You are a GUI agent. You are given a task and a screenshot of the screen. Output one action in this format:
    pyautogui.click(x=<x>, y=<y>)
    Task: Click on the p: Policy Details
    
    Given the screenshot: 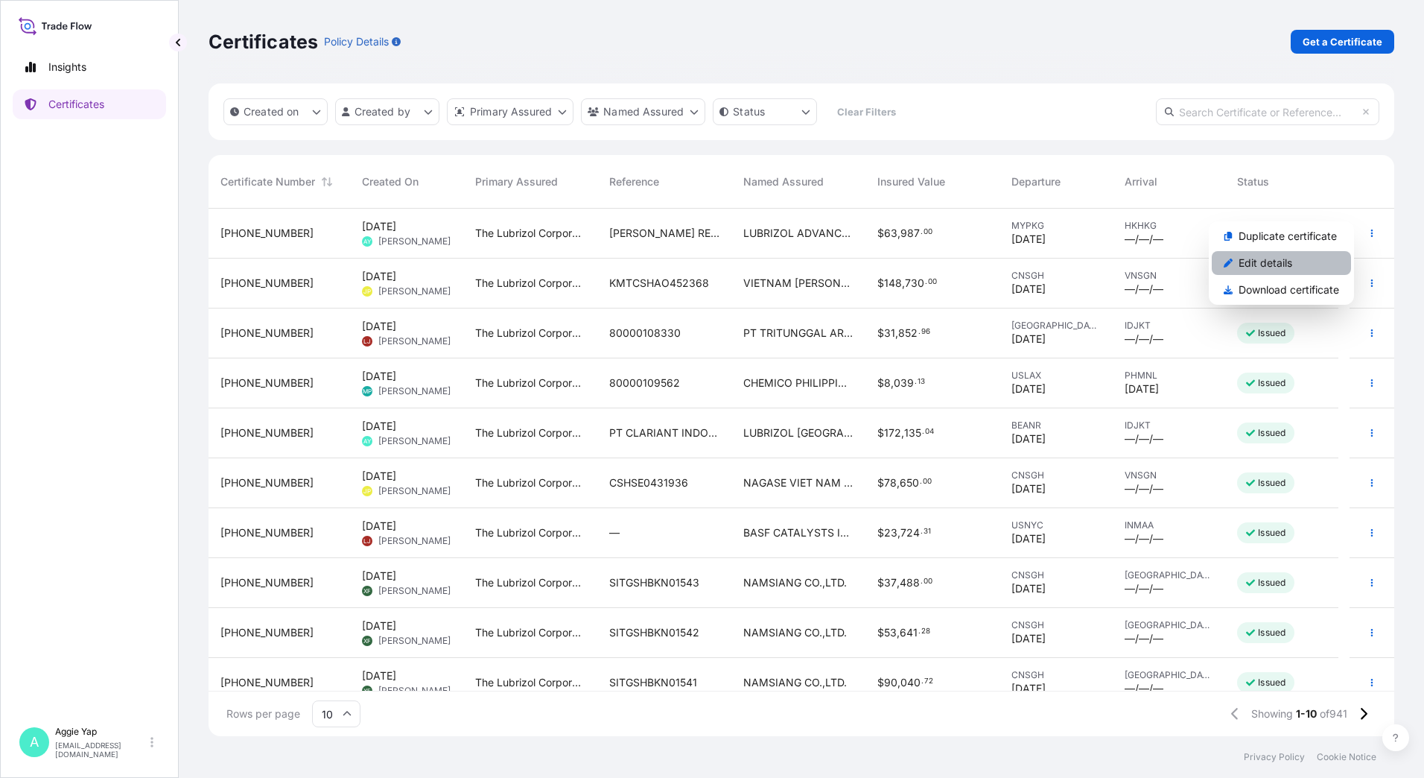 What is the action you would take?
    pyautogui.click(x=356, y=42)
    